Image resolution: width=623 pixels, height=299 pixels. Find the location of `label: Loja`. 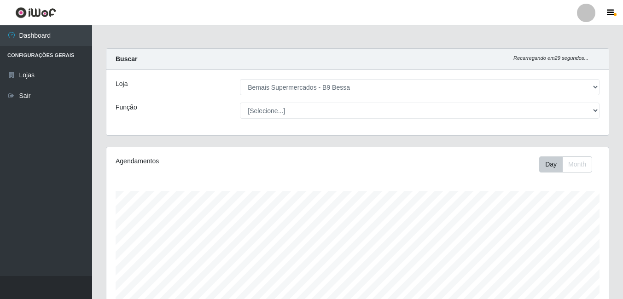

label: Loja is located at coordinates (121, 84).